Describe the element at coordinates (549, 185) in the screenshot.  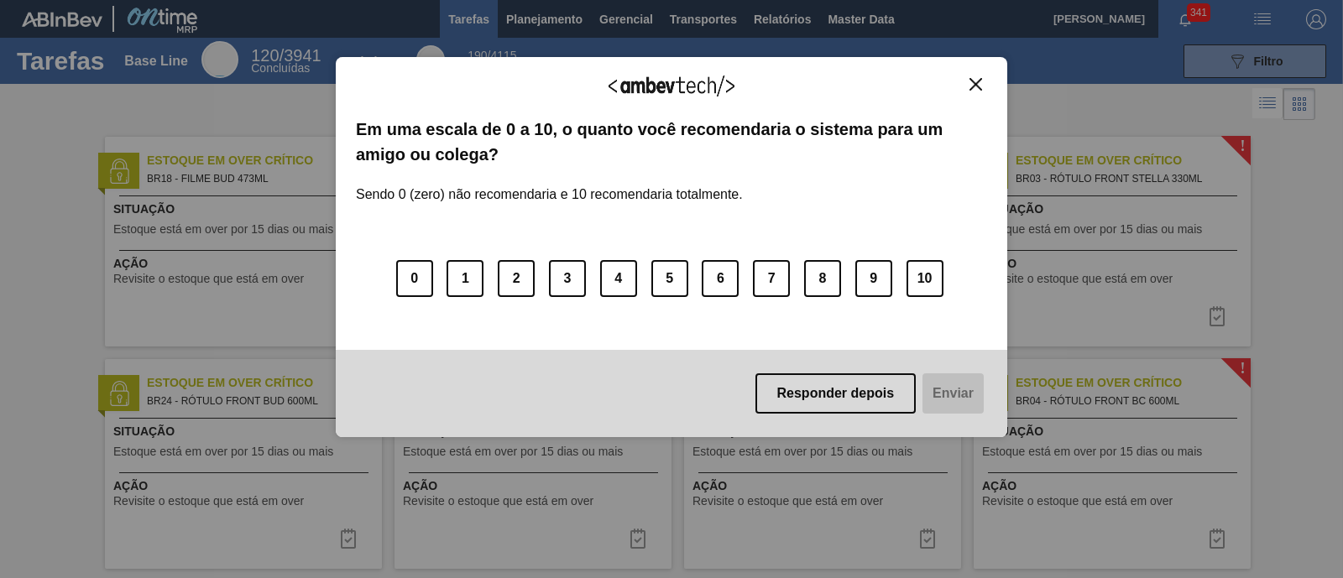
I see `label: Sendo 0 (zero) não recomendaria e 10 recomendaria totalmente.` at that location.